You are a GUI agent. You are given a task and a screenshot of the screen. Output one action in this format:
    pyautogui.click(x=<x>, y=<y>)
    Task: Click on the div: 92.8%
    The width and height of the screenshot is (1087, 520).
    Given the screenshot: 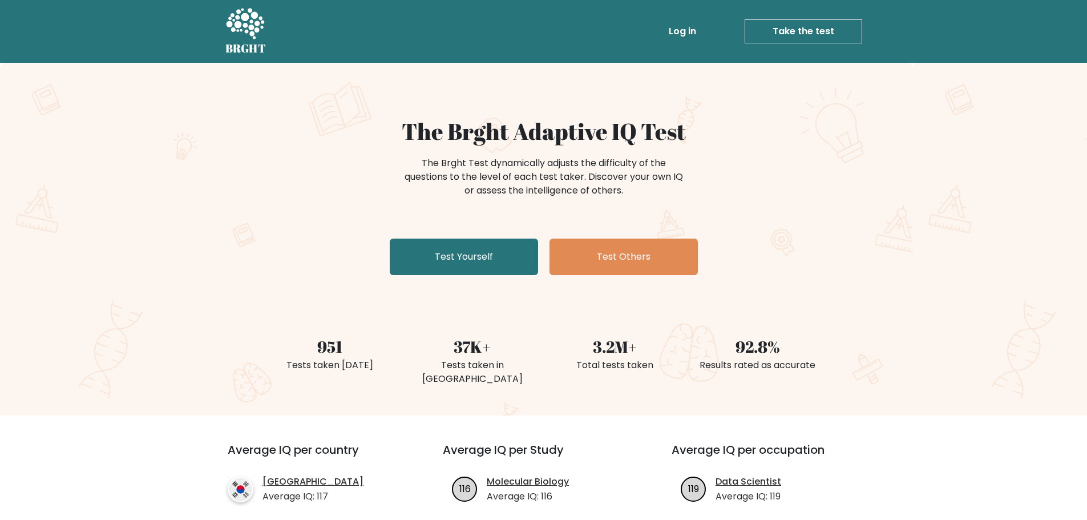 What is the action you would take?
    pyautogui.click(x=758, y=346)
    